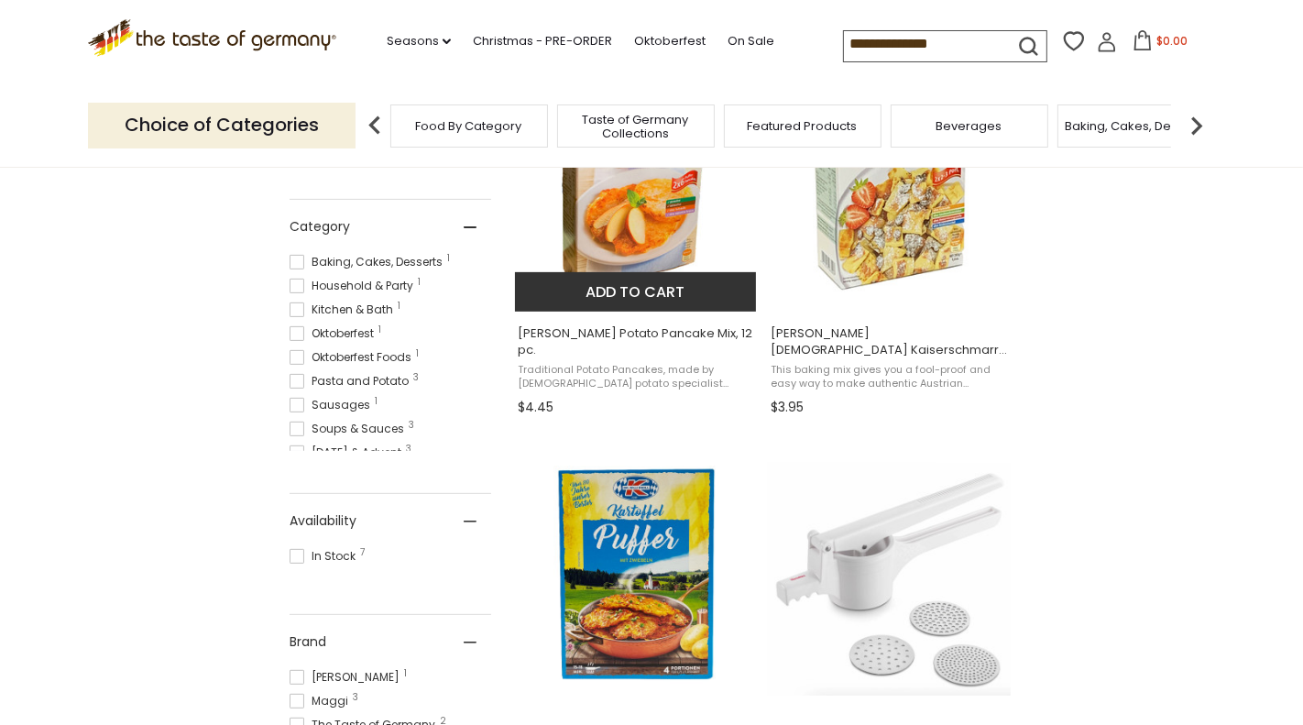 Image resolution: width=1303 pixels, height=725 pixels. I want to click on span: Taste of Germany Collections, so click(636, 126).